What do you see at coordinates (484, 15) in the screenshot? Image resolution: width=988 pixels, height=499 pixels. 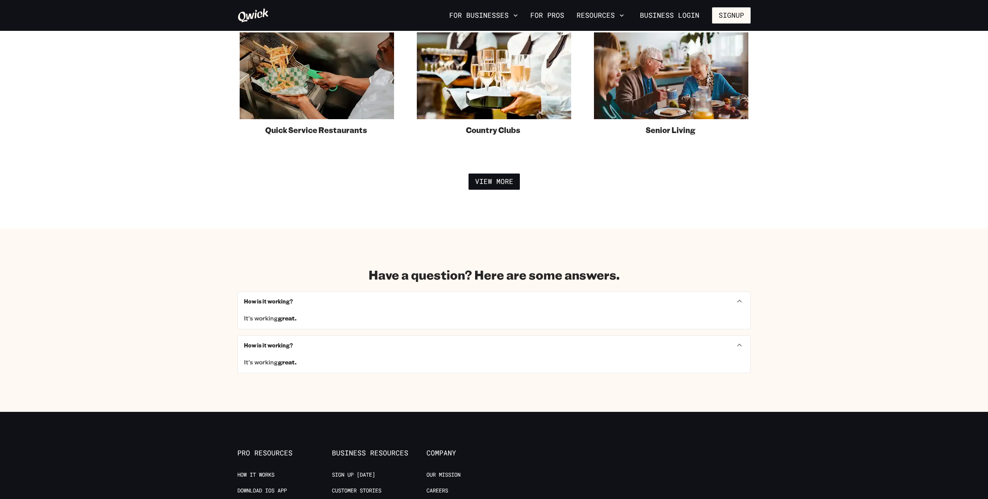 I see `button: For Businesses` at bounding box center [484, 15].